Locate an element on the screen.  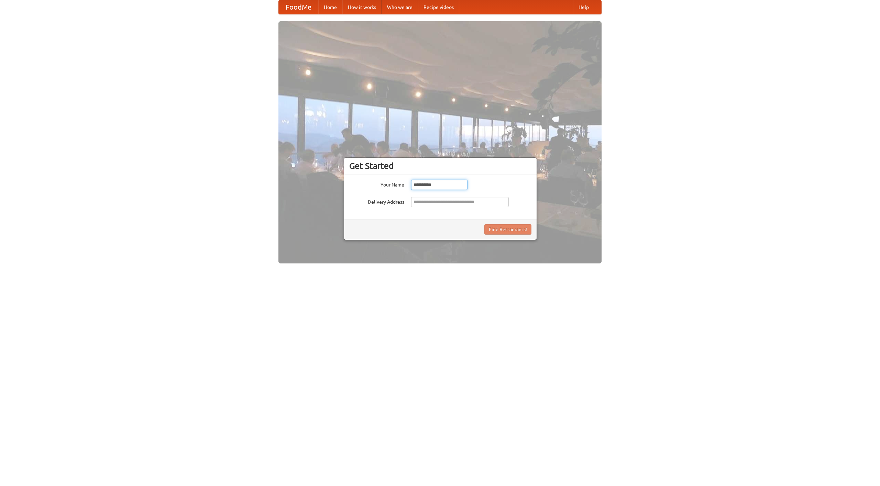
a: Who we are is located at coordinates (400, 7).